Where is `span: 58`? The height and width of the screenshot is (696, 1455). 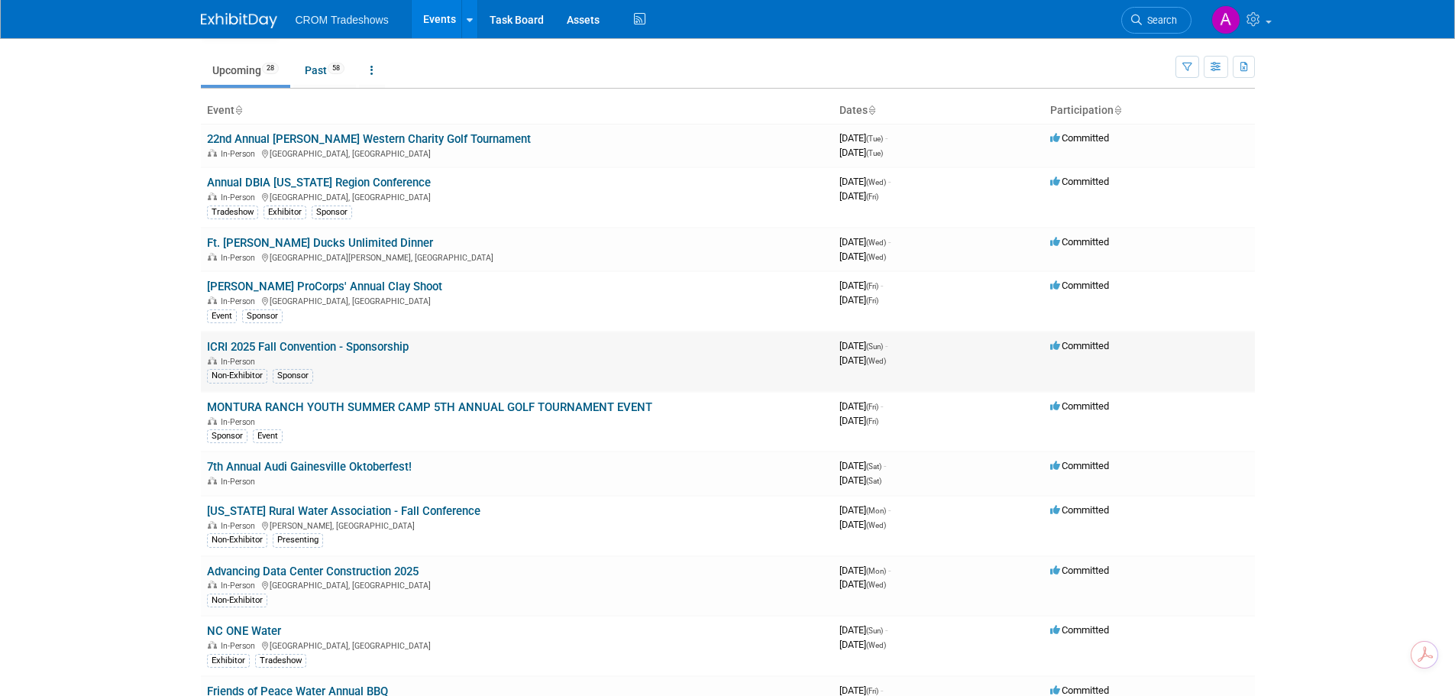
span: 58 is located at coordinates (336, 68).